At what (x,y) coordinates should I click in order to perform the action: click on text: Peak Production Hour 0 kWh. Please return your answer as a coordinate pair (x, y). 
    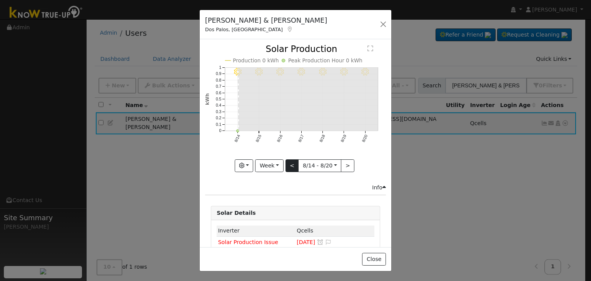
    Looking at the image, I should click on (325, 61).